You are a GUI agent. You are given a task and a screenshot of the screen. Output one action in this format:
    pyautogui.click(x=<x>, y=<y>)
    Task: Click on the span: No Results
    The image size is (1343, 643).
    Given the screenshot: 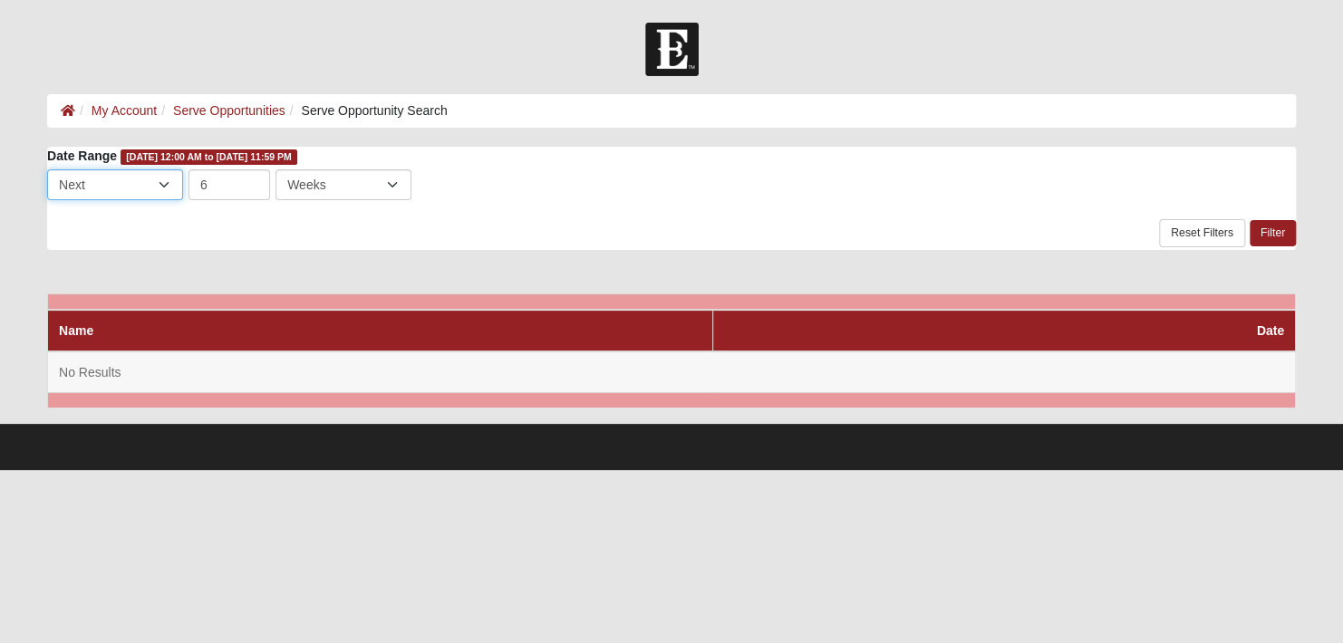 What is the action you would take?
    pyautogui.click(x=90, y=372)
    